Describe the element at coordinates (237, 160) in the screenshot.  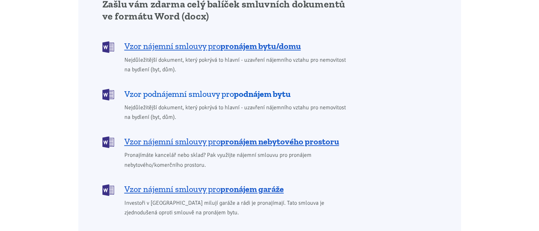
I see `span: Pronajímáte kancelář nebo sklad? Pak využijte nájemní smlouvu pro pronájem nebytového/komerčního ...` at that location.